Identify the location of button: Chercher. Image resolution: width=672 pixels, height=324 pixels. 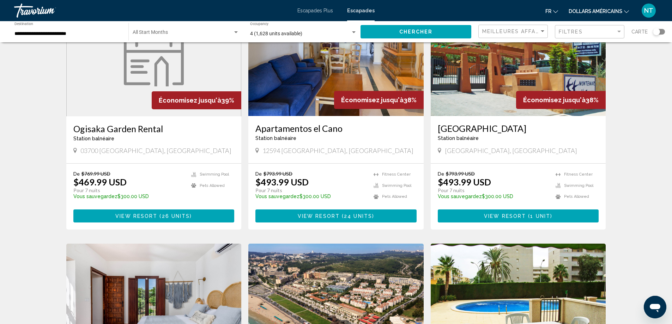
(416, 31).